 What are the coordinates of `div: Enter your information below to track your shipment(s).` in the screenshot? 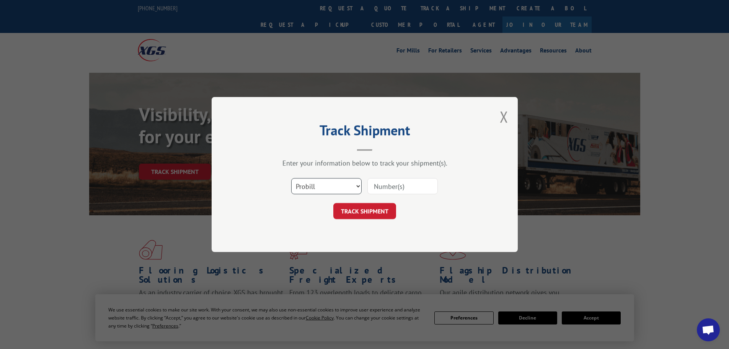 It's located at (365, 163).